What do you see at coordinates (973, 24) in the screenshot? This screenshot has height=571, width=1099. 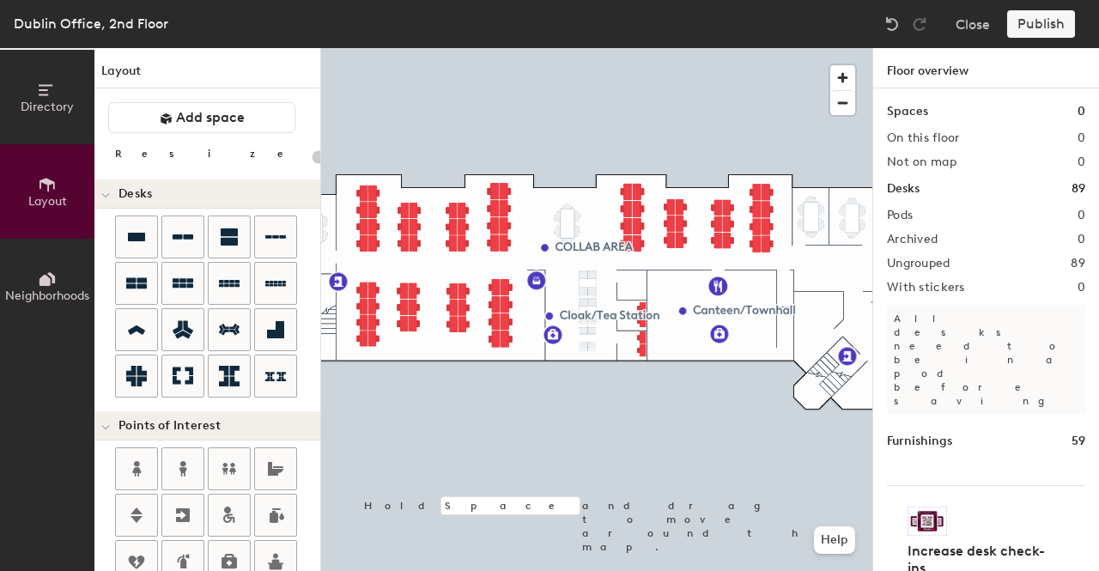 I see `button: Close` at bounding box center [973, 24].